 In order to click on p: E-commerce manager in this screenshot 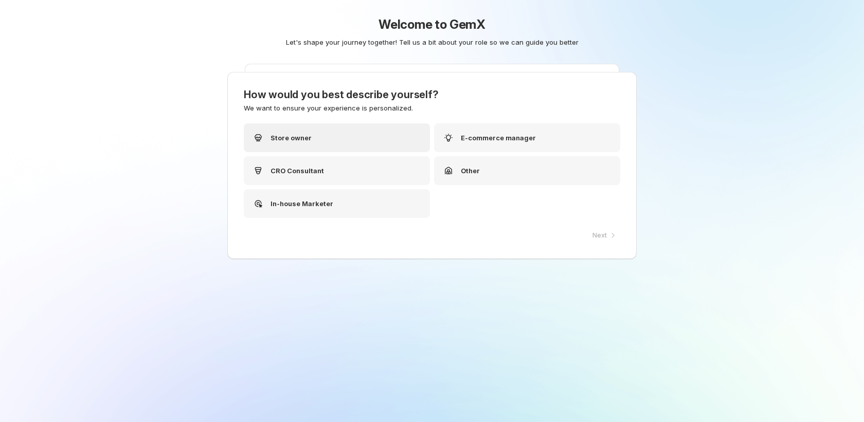, I will do `click(498, 138)`.